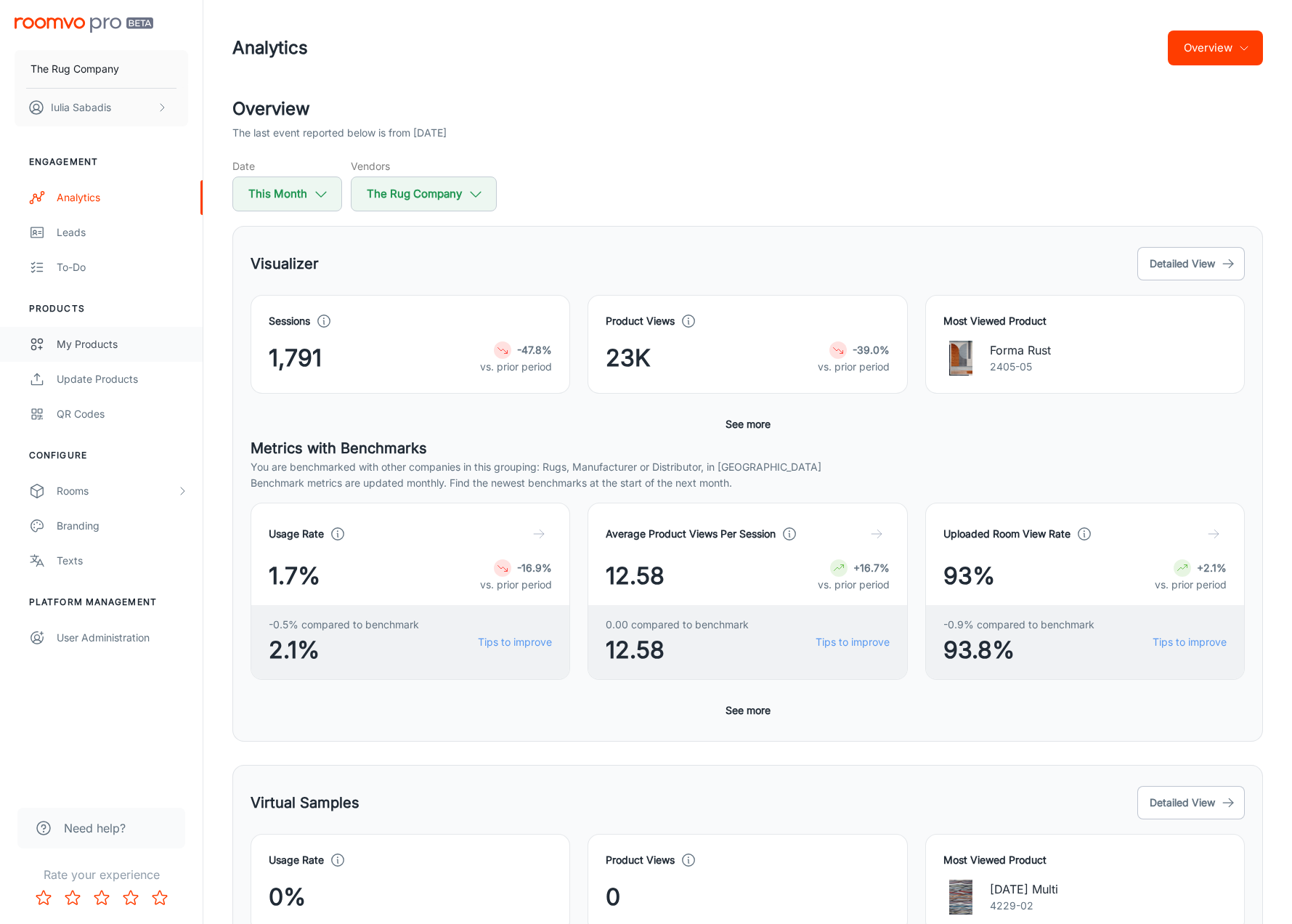 The height and width of the screenshot is (924, 1292). What do you see at coordinates (1212, 567) in the screenshot?
I see `strong: +2.1%` at bounding box center [1212, 567].